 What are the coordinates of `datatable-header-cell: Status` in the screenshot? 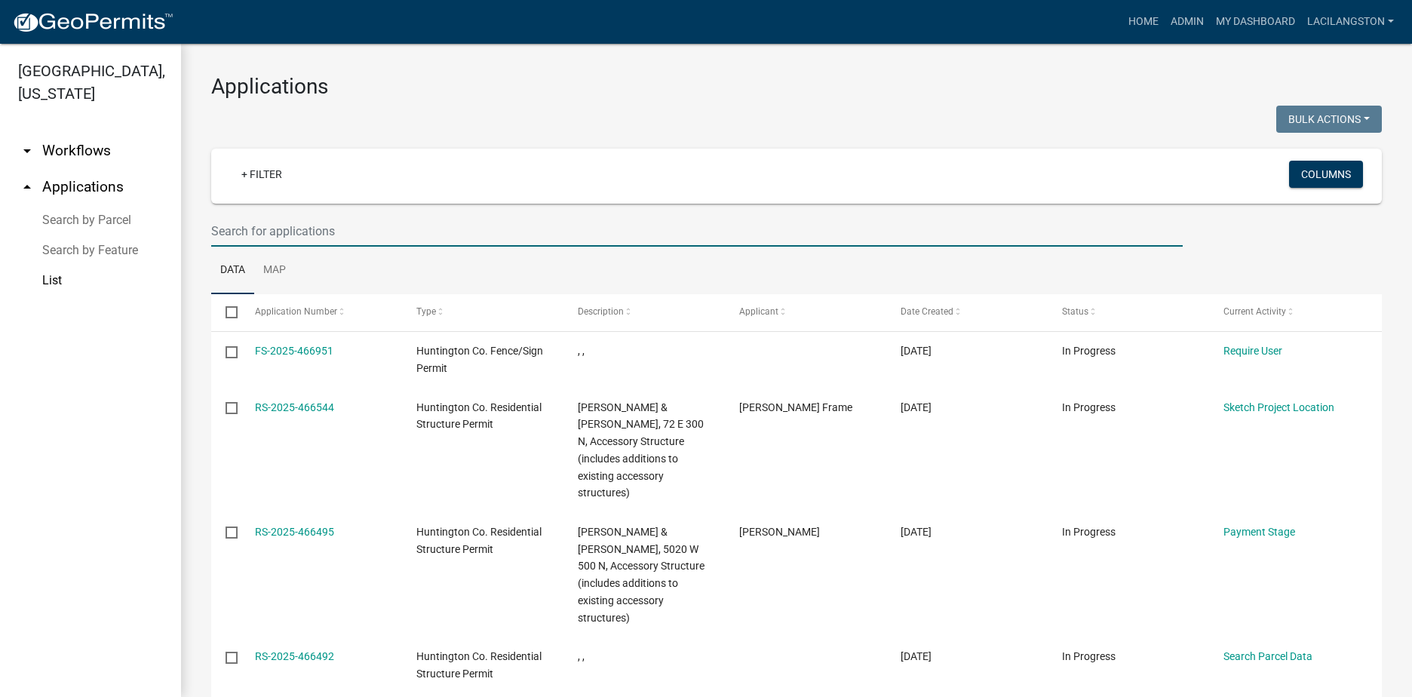 It's located at (1128, 312).